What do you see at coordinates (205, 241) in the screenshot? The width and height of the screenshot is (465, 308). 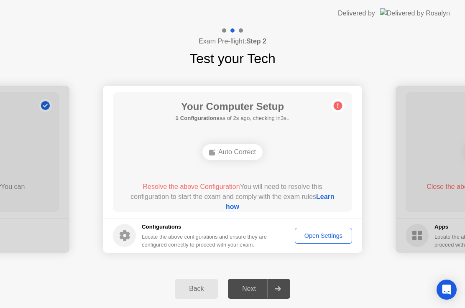 I see `div: Locate the above configurations and ensure they are configured correctly to proceed with your exam.` at bounding box center [205, 241].